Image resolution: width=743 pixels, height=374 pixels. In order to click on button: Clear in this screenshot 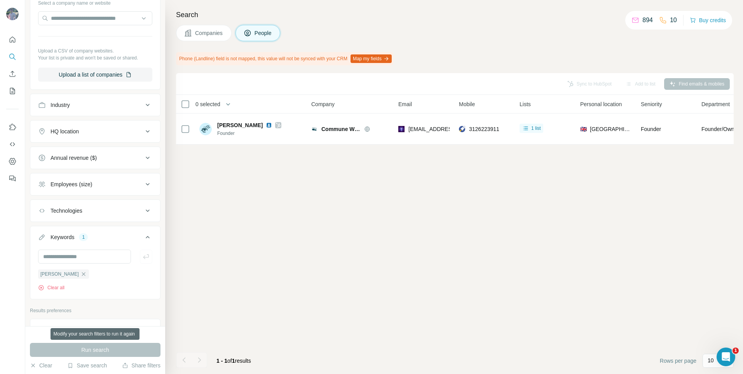, I will do `click(41, 365)`.